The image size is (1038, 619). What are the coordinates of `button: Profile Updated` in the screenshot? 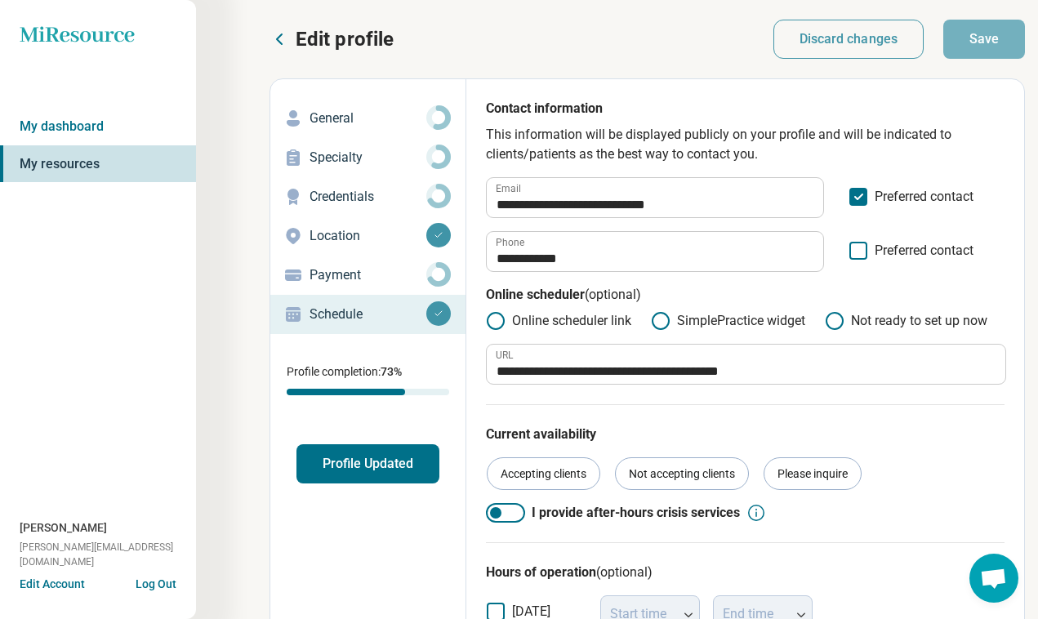 It's located at (367, 464).